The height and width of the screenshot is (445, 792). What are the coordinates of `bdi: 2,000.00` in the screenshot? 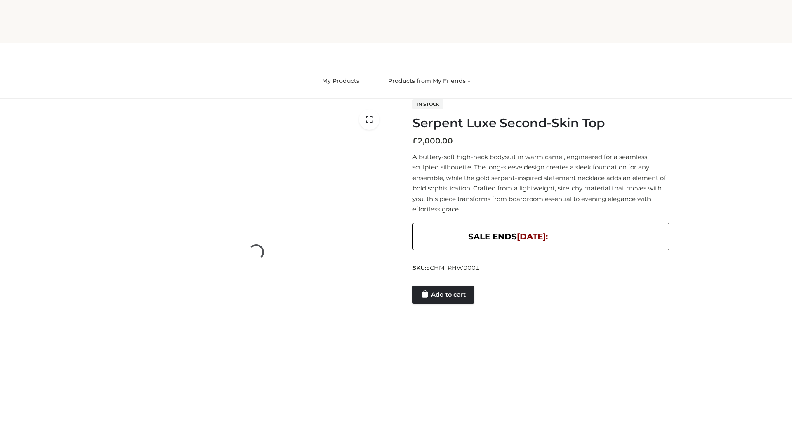 It's located at (433, 141).